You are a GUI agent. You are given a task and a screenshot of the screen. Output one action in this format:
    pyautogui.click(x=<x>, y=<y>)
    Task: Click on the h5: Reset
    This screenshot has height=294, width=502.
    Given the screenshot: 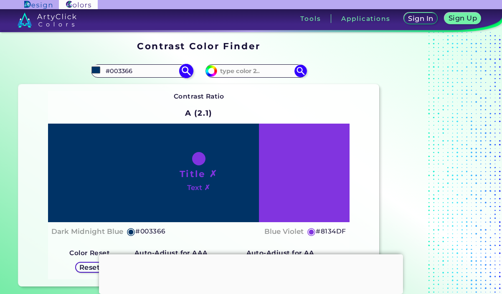 What is the action you would take?
    pyautogui.click(x=89, y=267)
    